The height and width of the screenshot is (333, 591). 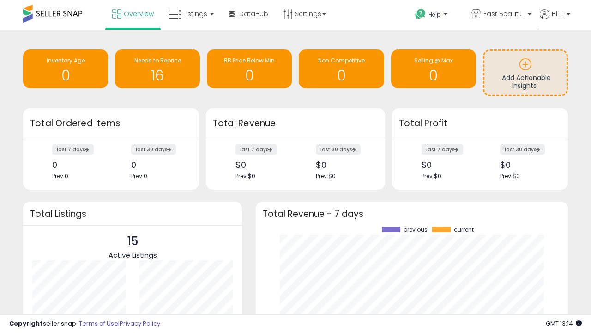 What do you see at coordinates (527, 82) in the screenshot?
I see `span: Add Actionable Insights` at bounding box center [527, 82].